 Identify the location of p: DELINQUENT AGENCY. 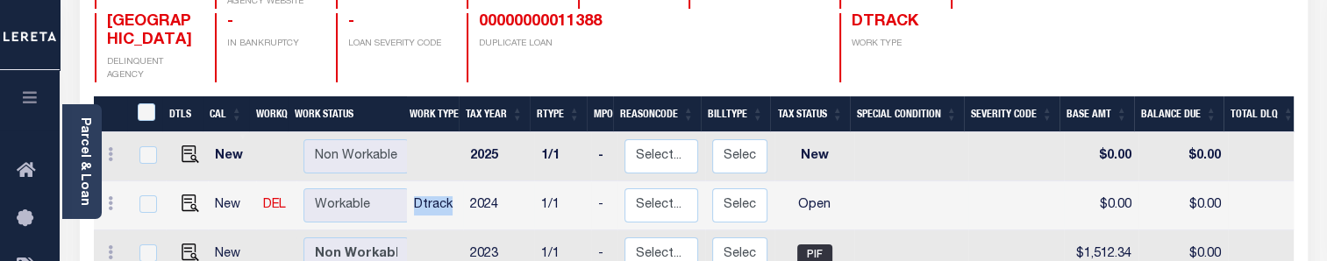
(151, 69).